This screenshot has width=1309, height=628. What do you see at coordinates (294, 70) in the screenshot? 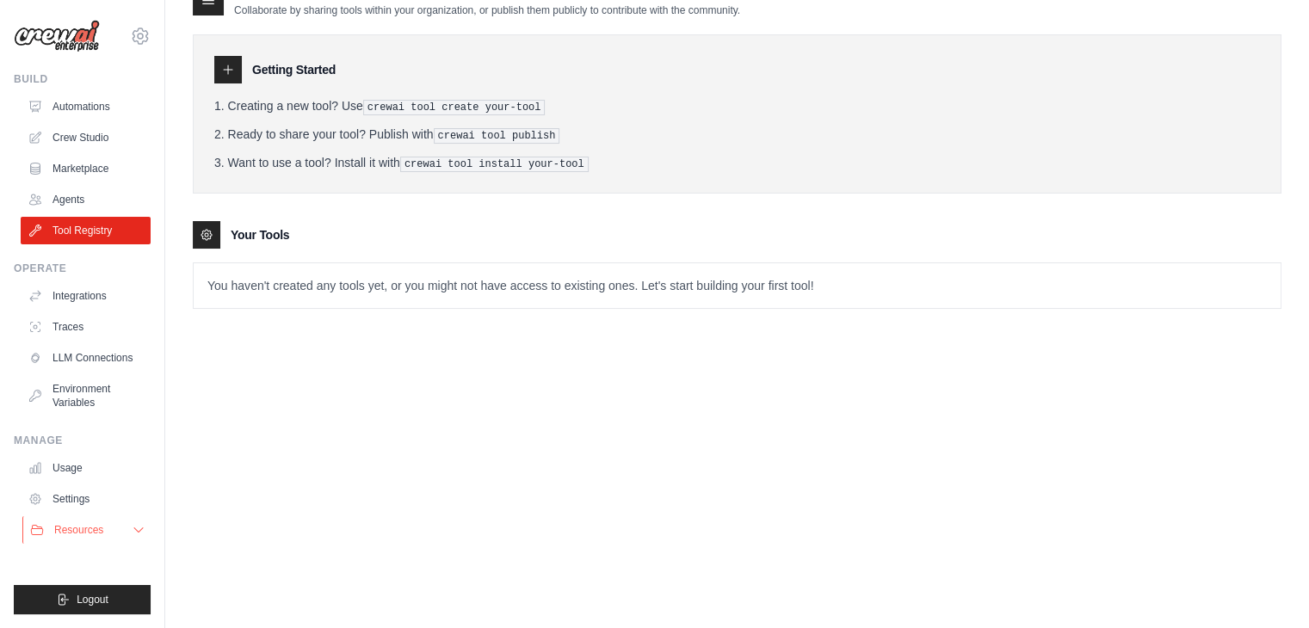
I see `h3: Getting Started` at bounding box center [294, 70].